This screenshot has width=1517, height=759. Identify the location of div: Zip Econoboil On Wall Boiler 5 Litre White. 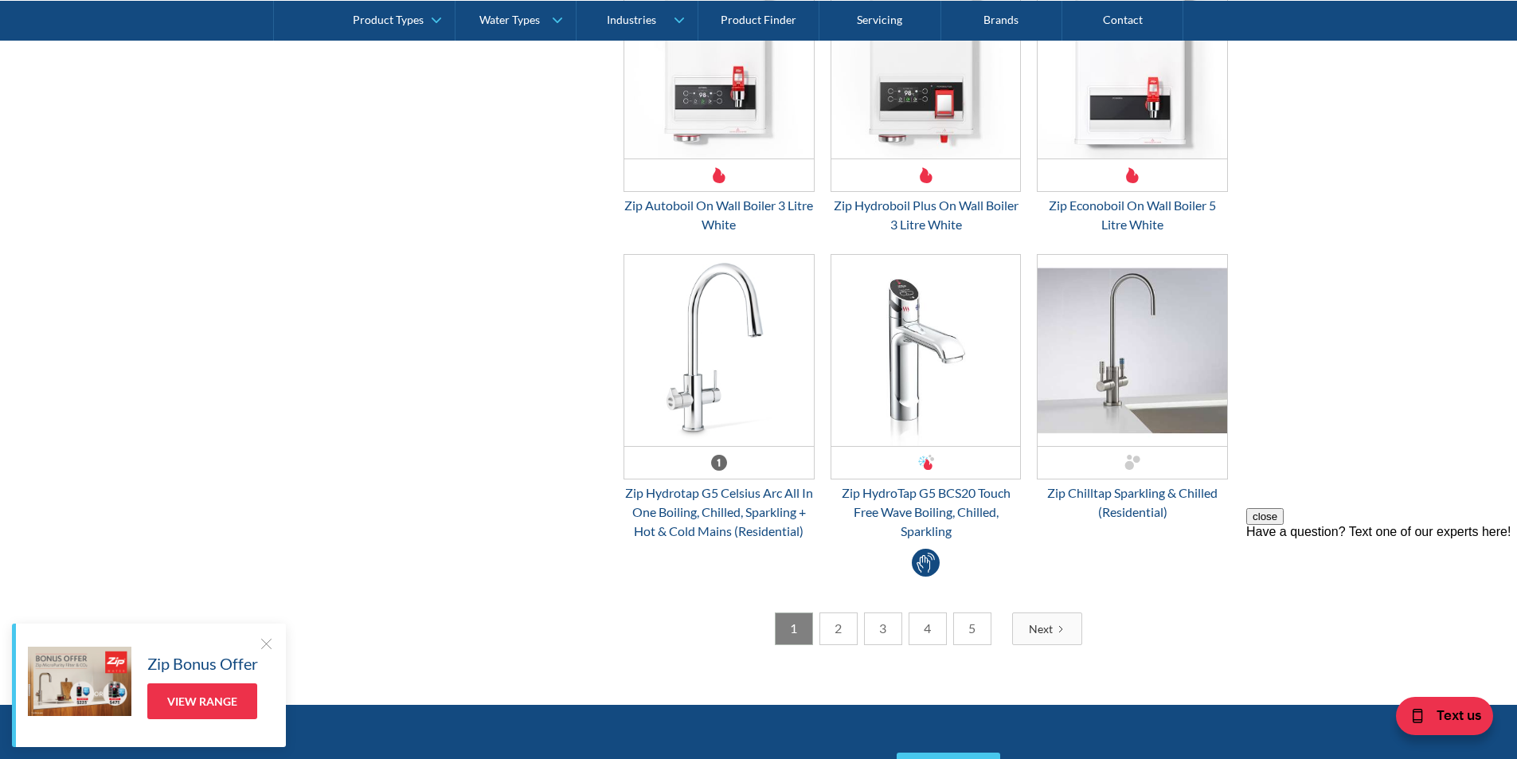
(1133, 215).